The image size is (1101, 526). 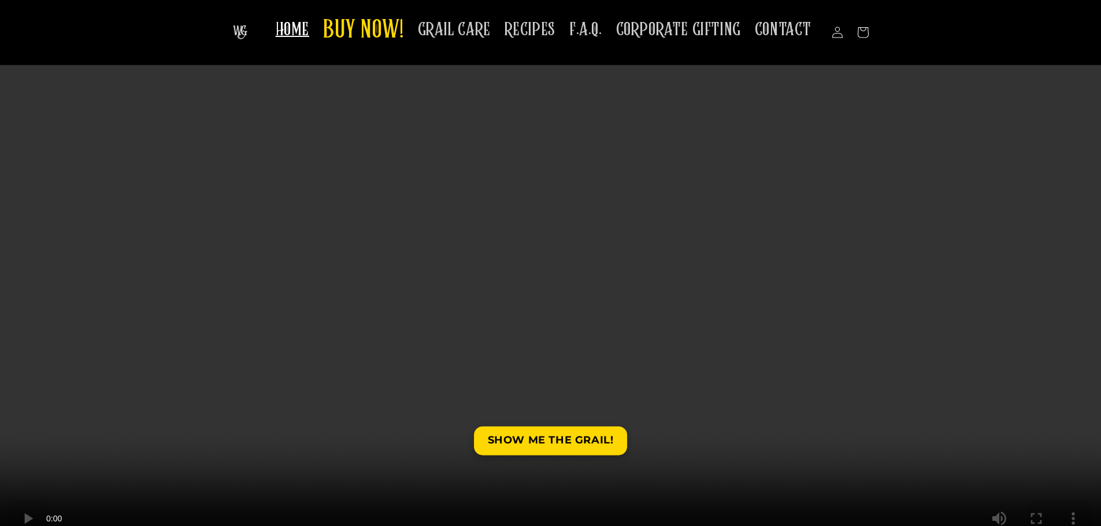 What do you see at coordinates (551, 441) in the screenshot?
I see `a: SHOW ME THE GRAIL!` at bounding box center [551, 441].